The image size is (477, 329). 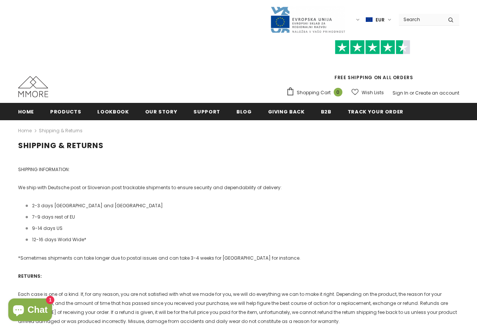 I want to click on inbox-online-store-chat: Shopify online store chat, so click(x=30, y=311).